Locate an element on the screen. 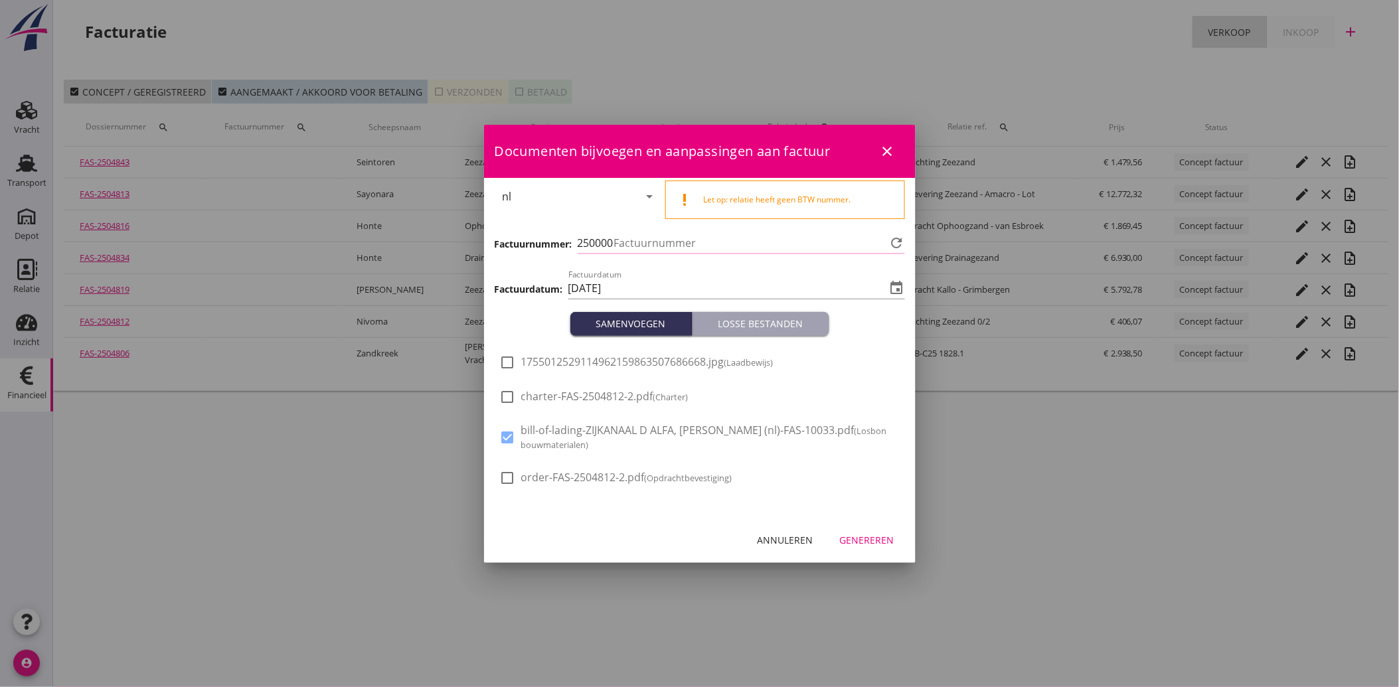  div: Samenvoegen is located at coordinates (631, 323).